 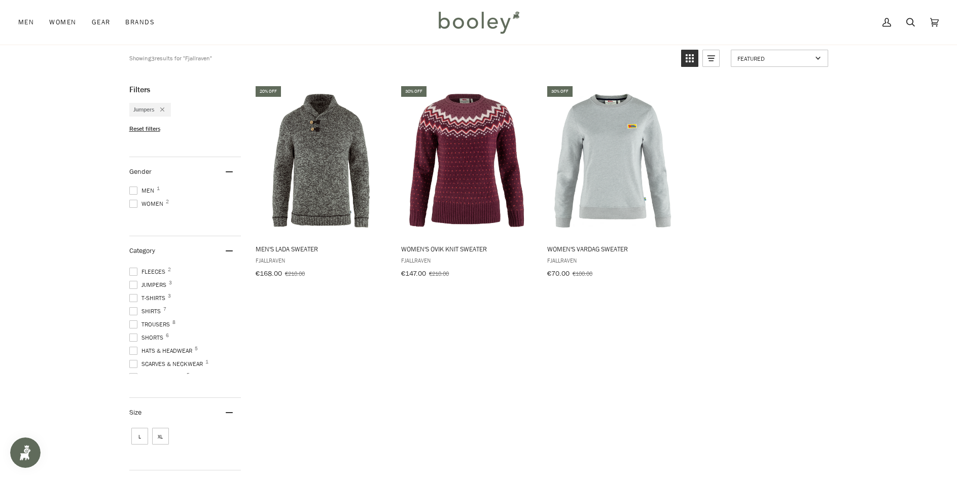 I want to click on div: Showing results for "Fjallraven", so click(x=170, y=58).